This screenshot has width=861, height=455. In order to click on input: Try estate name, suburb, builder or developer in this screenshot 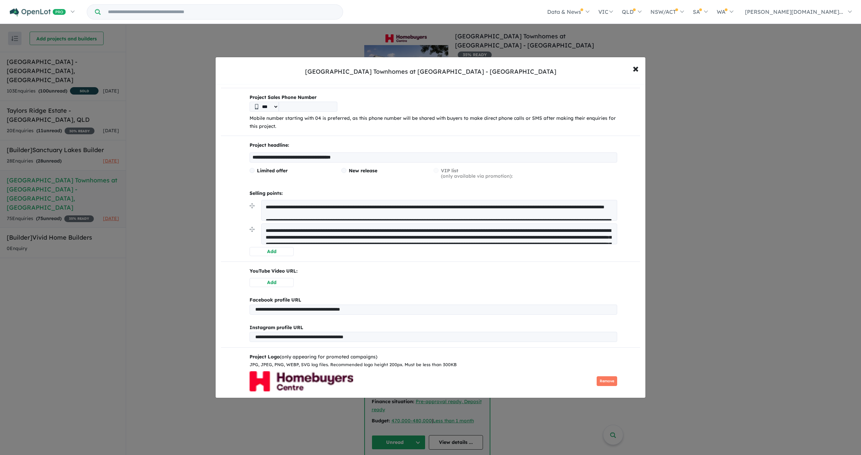, I will do `click(222, 12)`.